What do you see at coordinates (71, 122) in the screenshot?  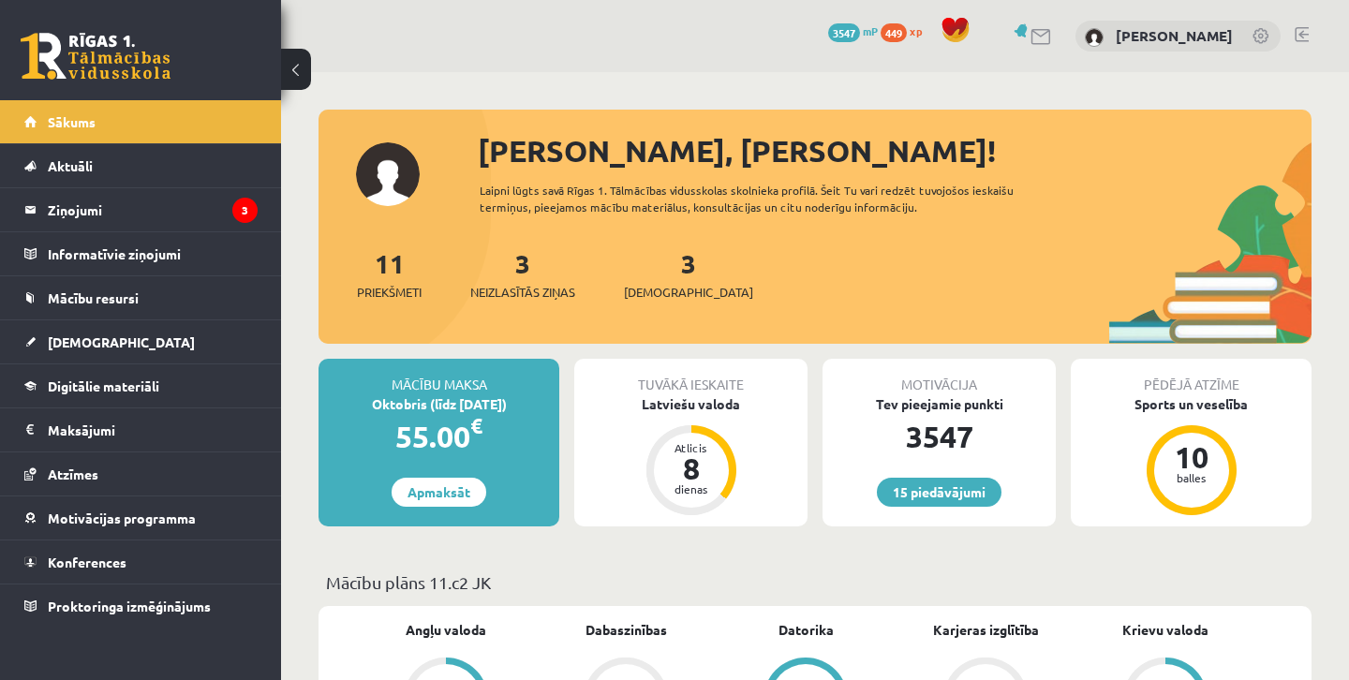 I see `span: Sākums` at bounding box center [71, 122].